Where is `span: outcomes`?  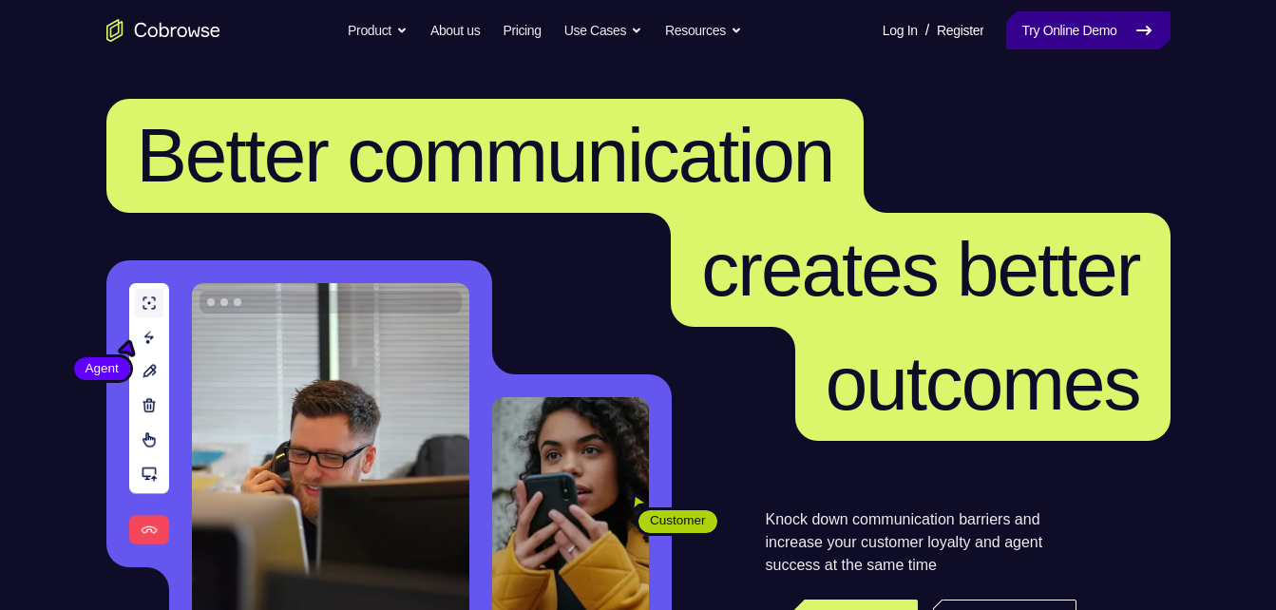 span: outcomes is located at coordinates (982, 383).